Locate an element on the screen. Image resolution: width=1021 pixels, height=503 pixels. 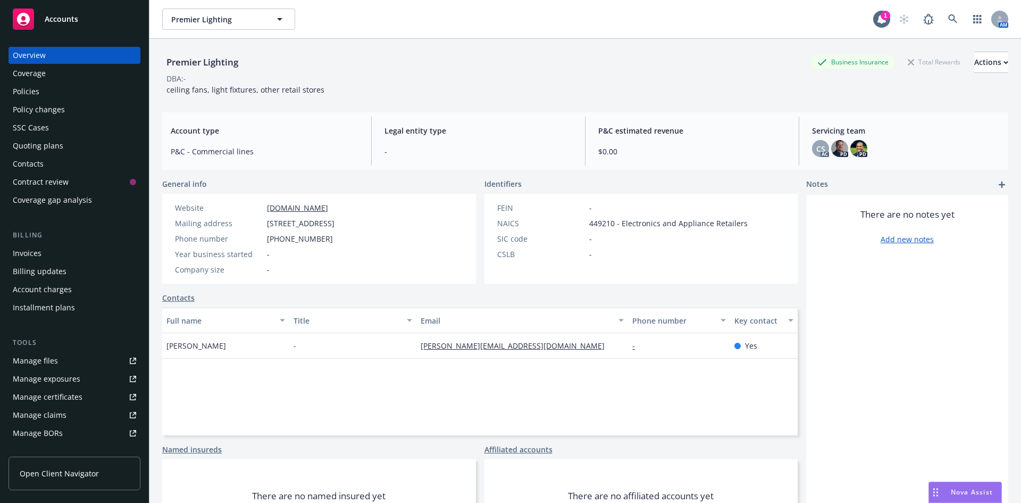
div: Company size is located at coordinates (219, 269).